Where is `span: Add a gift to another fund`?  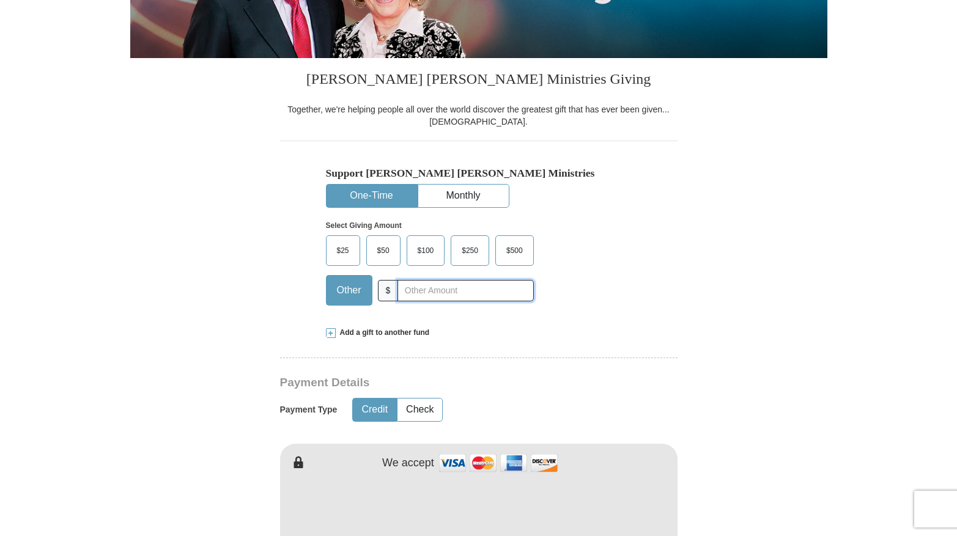
span: Add a gift to another fund is located at coordinates (383, 333).